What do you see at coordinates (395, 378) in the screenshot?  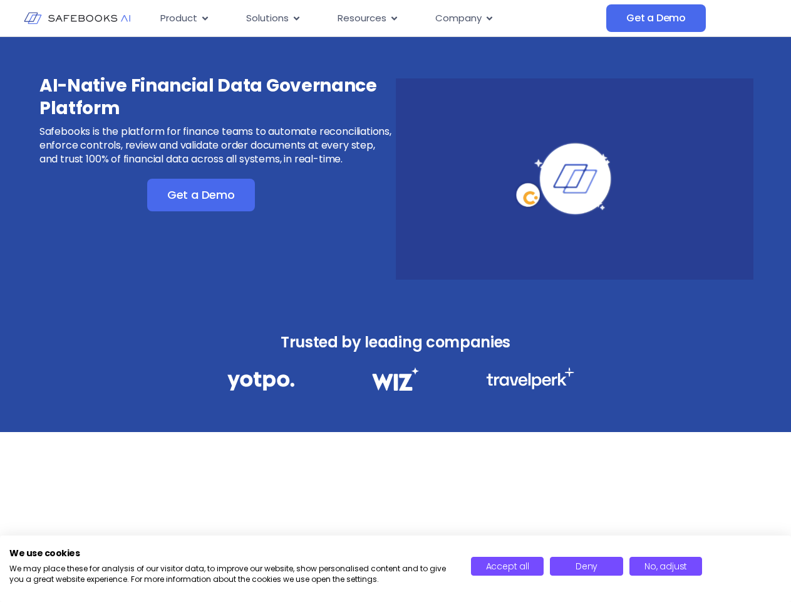 I see `img: Financial Data Governance 2` at bounding box center [395, 378].